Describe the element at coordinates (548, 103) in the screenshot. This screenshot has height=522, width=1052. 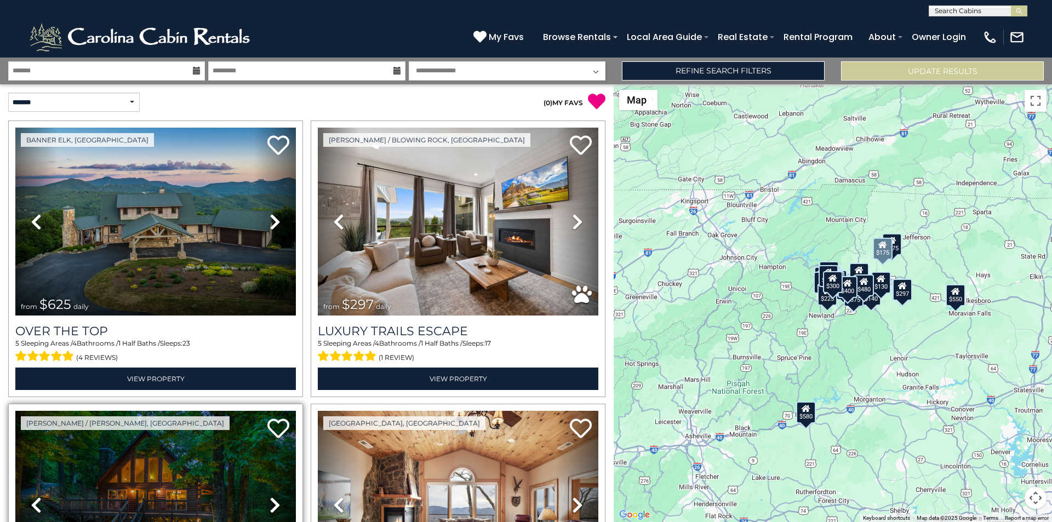
I see `span: 0` at that location.